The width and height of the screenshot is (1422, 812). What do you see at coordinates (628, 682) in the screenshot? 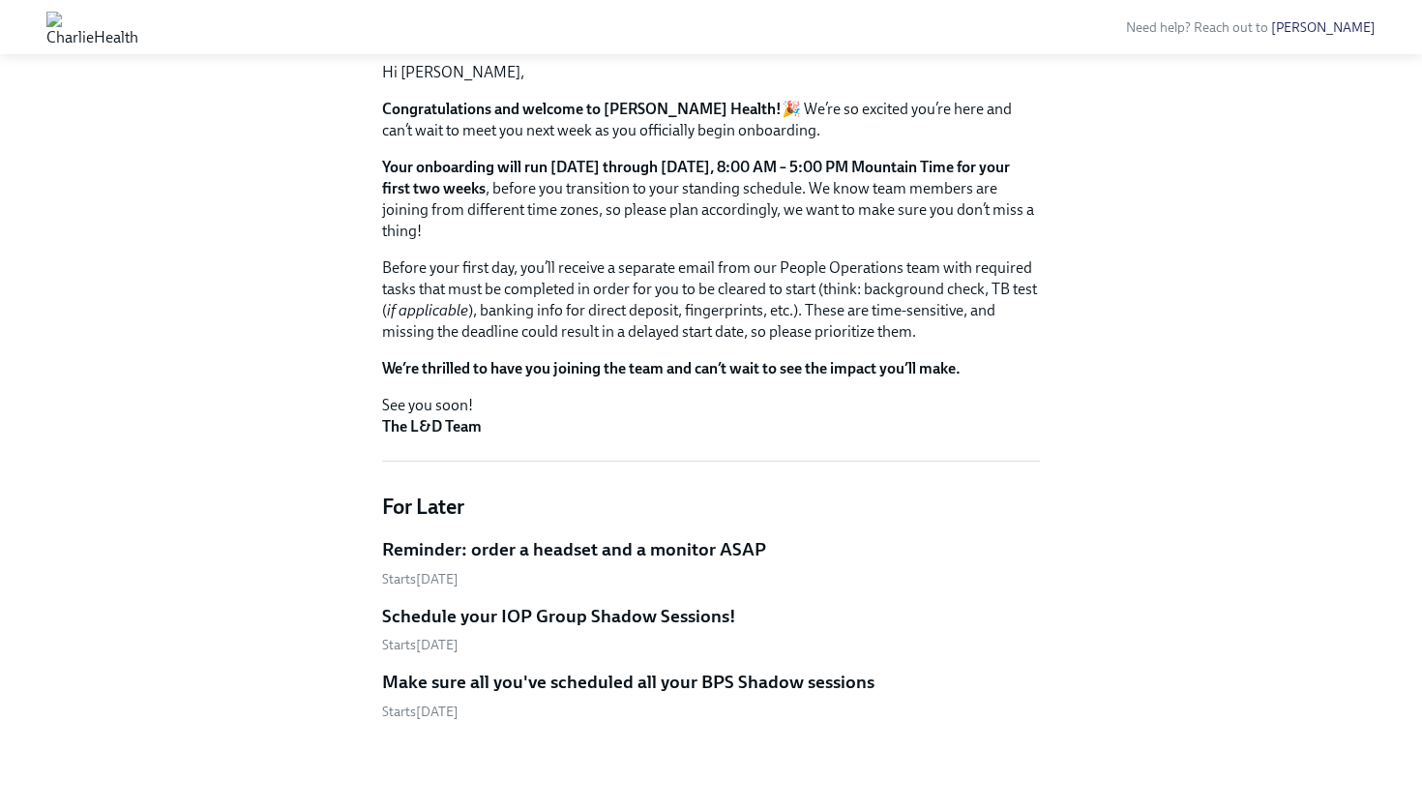
I see `h5: Make sure all you've scheduled all your BPS Shadow sessions` at bounding box center [628, 682].